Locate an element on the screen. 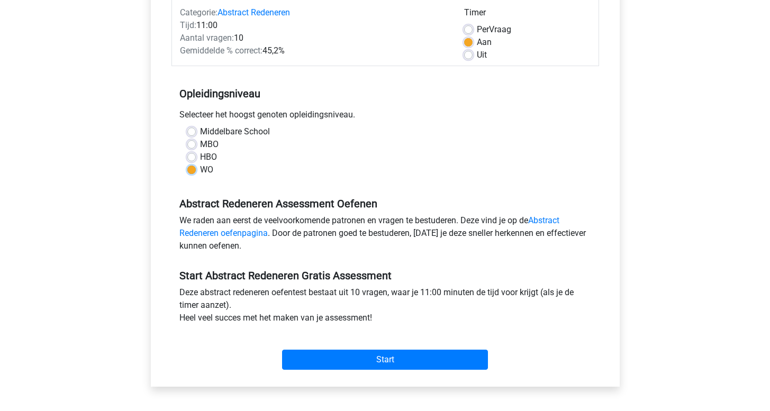 The image size is (770, 411). span: Per is located at coordinates (483, 29).